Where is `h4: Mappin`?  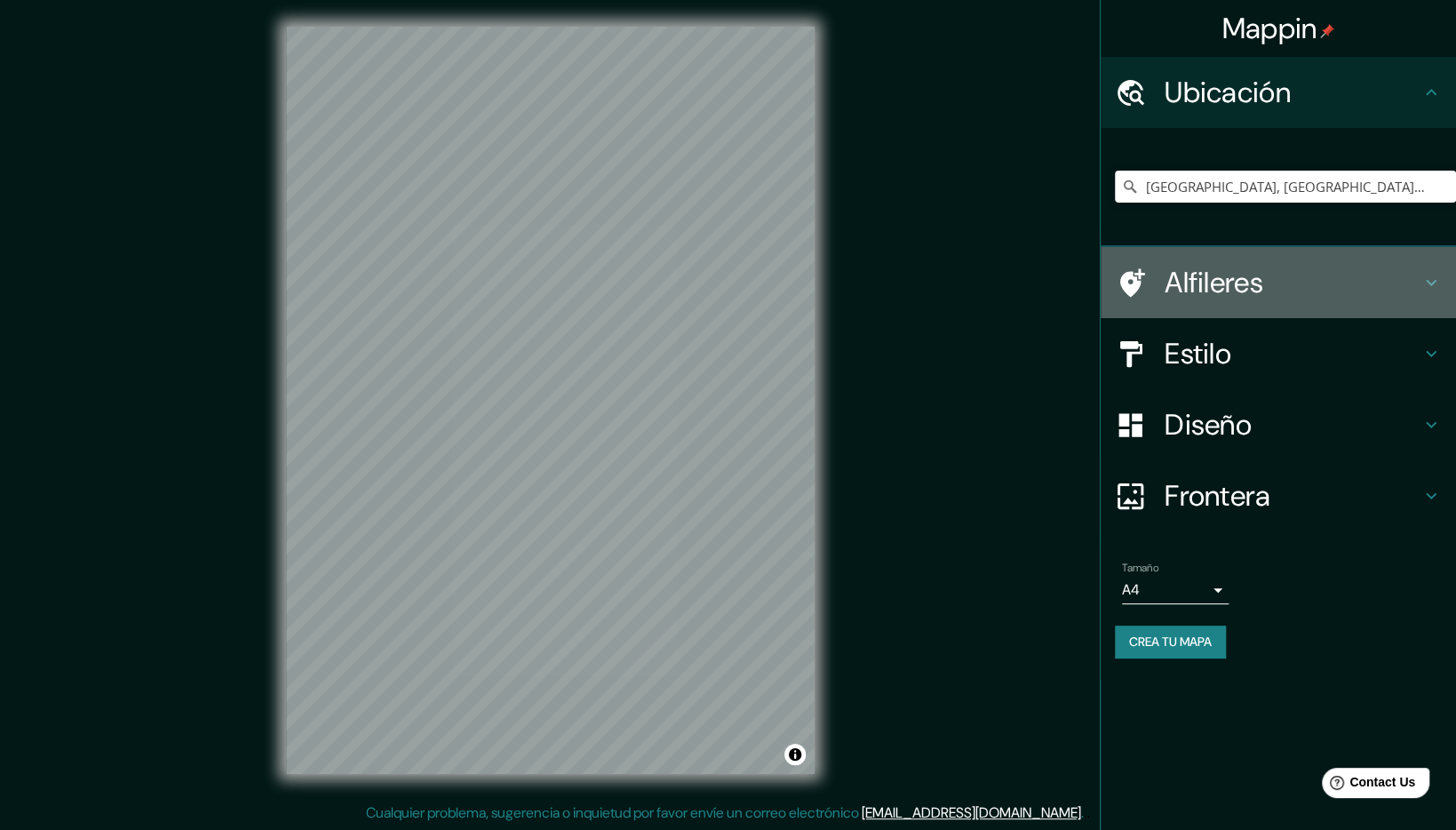 h4: Mappin is located at coordinates (1278, 28).